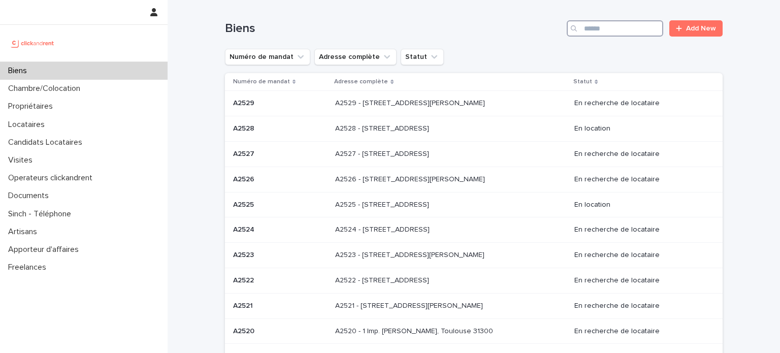 This screenshot has height=353, width=780. What do you see at coordinates (244, 279) in the screenshot?
I see `p: A2522` at bounding box center [244, 279].